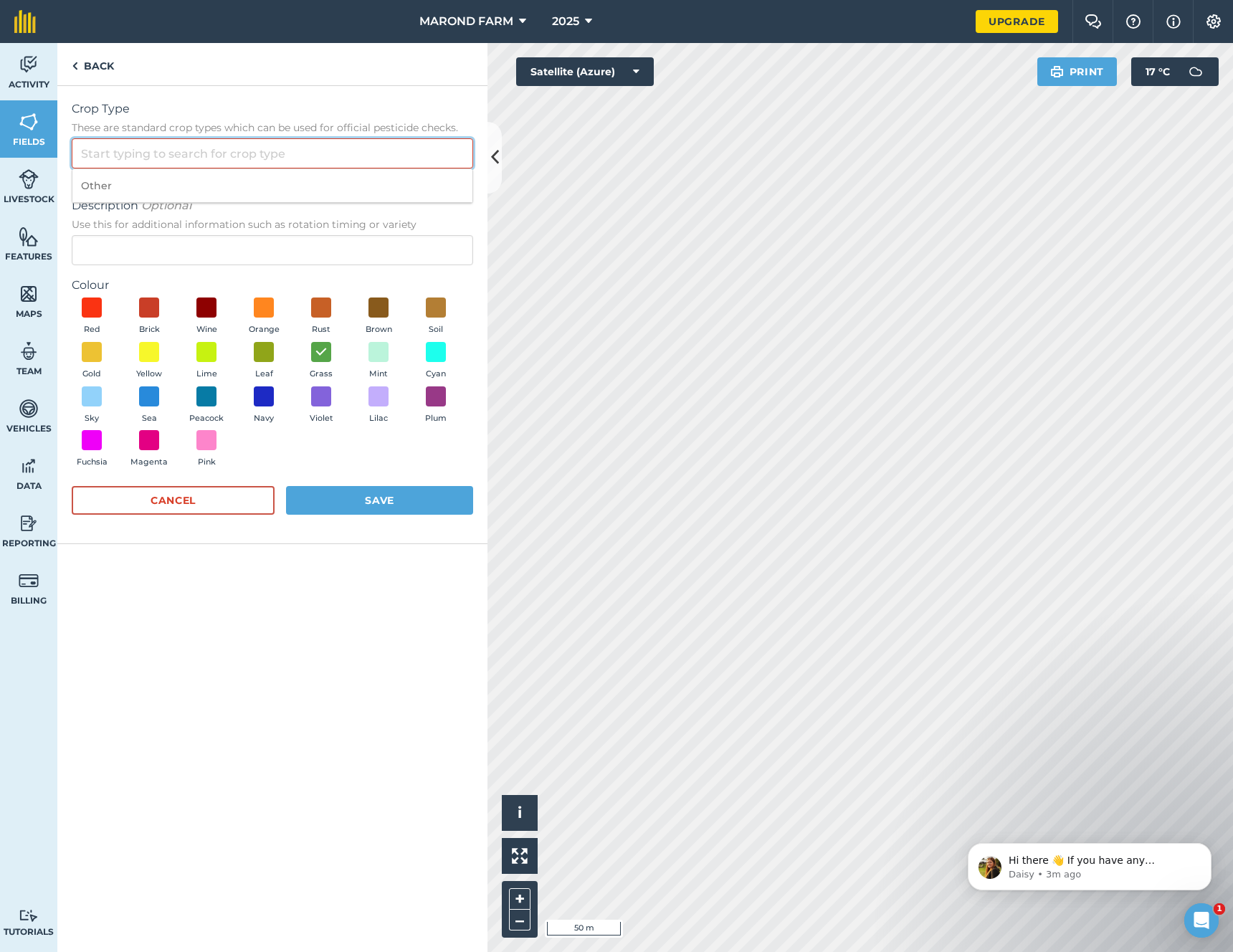 This screenshot has width=1233, height=952. I want to click on button: Leaf, so click(264, 361).